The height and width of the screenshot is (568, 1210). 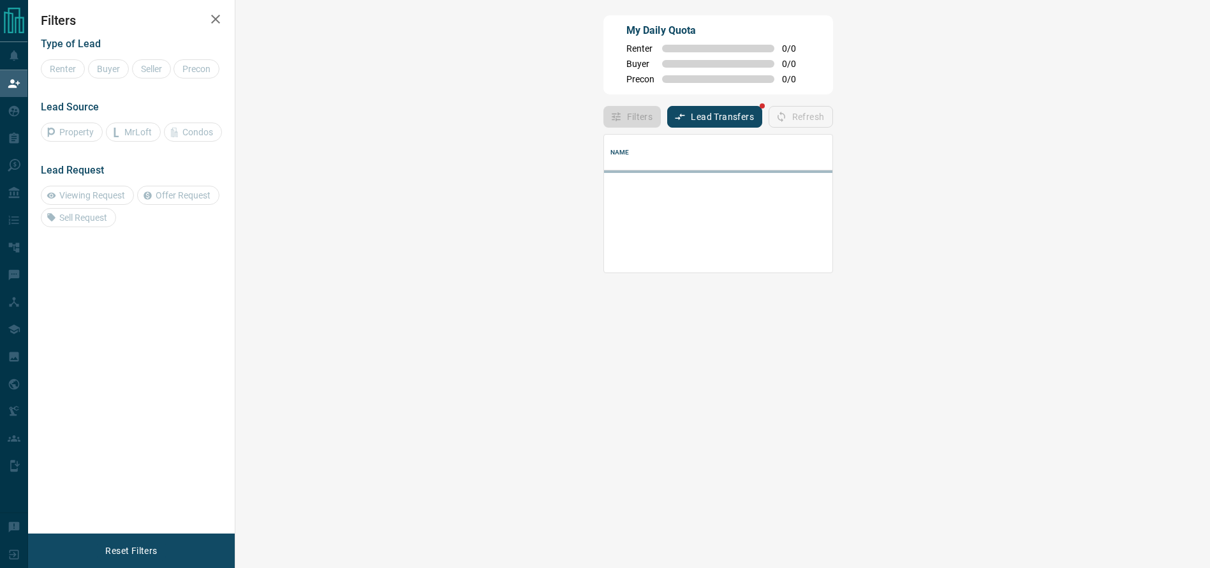 I want to click on span: Lead Source, so click(x=70, y=107).